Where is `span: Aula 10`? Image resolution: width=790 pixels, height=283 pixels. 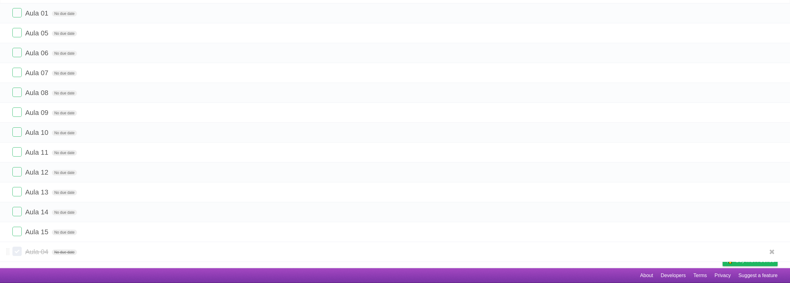 span: Aula 10 is located at coordinates (38, 132).